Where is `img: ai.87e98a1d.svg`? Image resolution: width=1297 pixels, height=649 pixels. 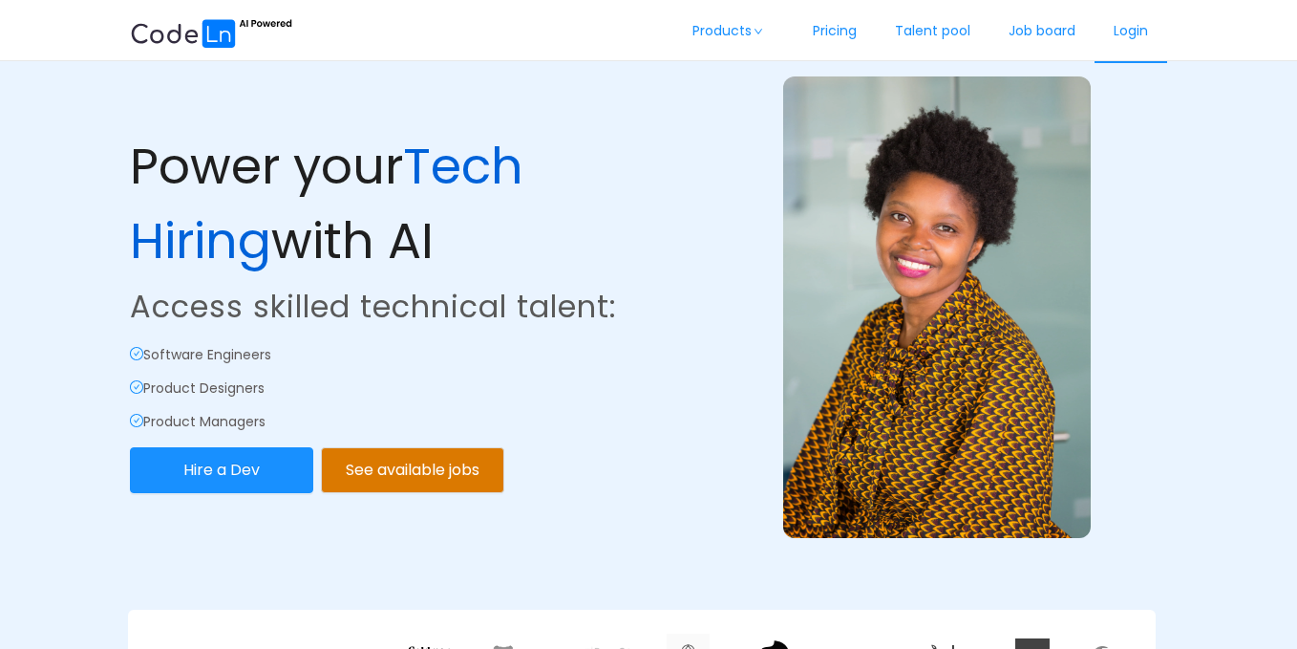
img: ai.87e98a1d.svg is located at coordinates (211, 32).